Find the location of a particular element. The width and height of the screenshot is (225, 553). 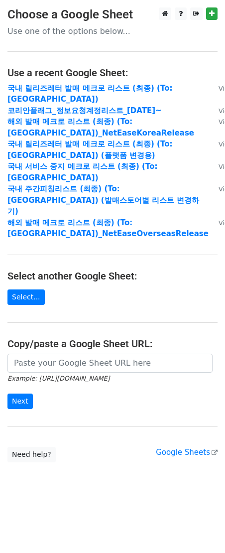

h4: Use a recent Google Sheet: is located at coordinates (113, 73).